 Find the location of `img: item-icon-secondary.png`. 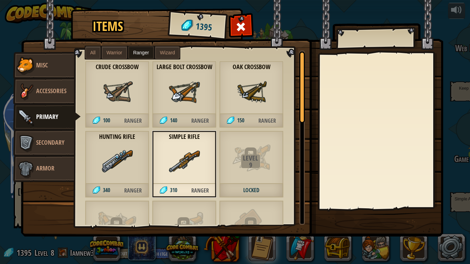

img: item-icon-secondary.png is located at coordinates (26, 143).